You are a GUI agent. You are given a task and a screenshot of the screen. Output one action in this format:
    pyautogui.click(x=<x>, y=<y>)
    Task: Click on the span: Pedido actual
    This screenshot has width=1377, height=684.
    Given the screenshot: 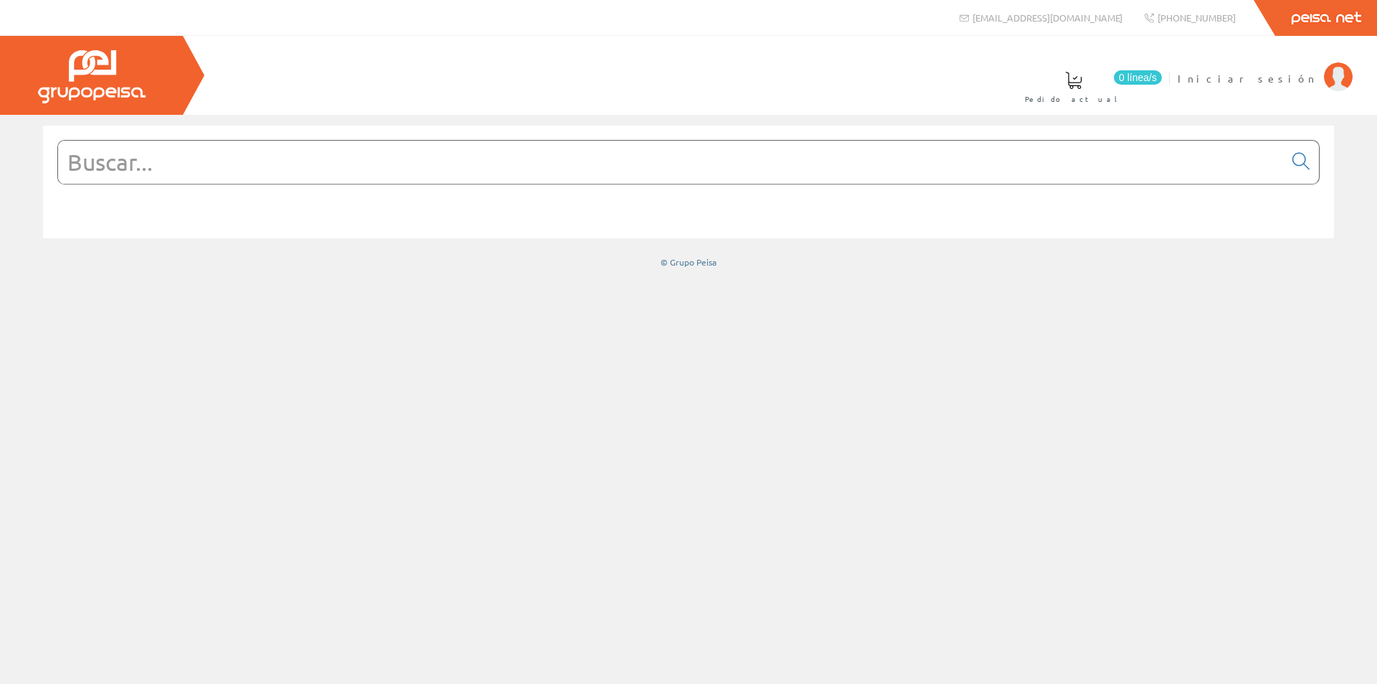 What is the action you would take?
    pyautogui.click(x=1074, y=99)
    